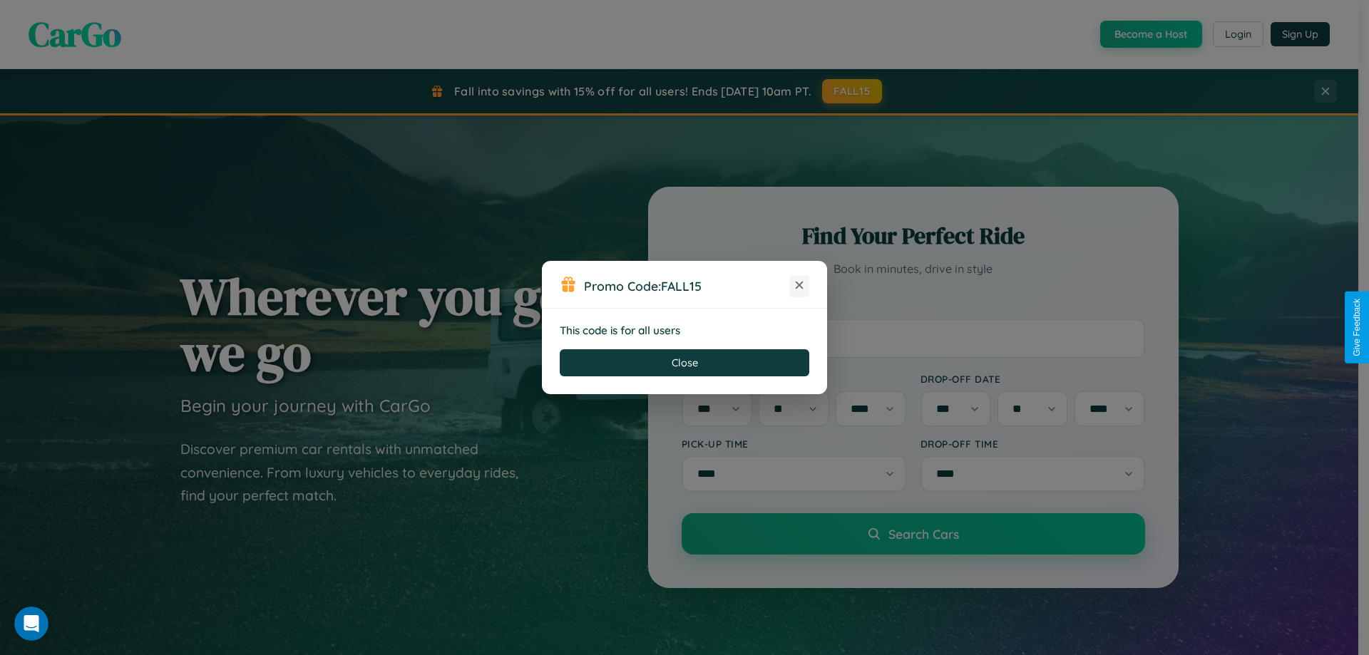 The image size is (1369, 655). Describe the element at coordinates (687, 286) in the screenshot. I see `h3: Promo Code:` at that location.